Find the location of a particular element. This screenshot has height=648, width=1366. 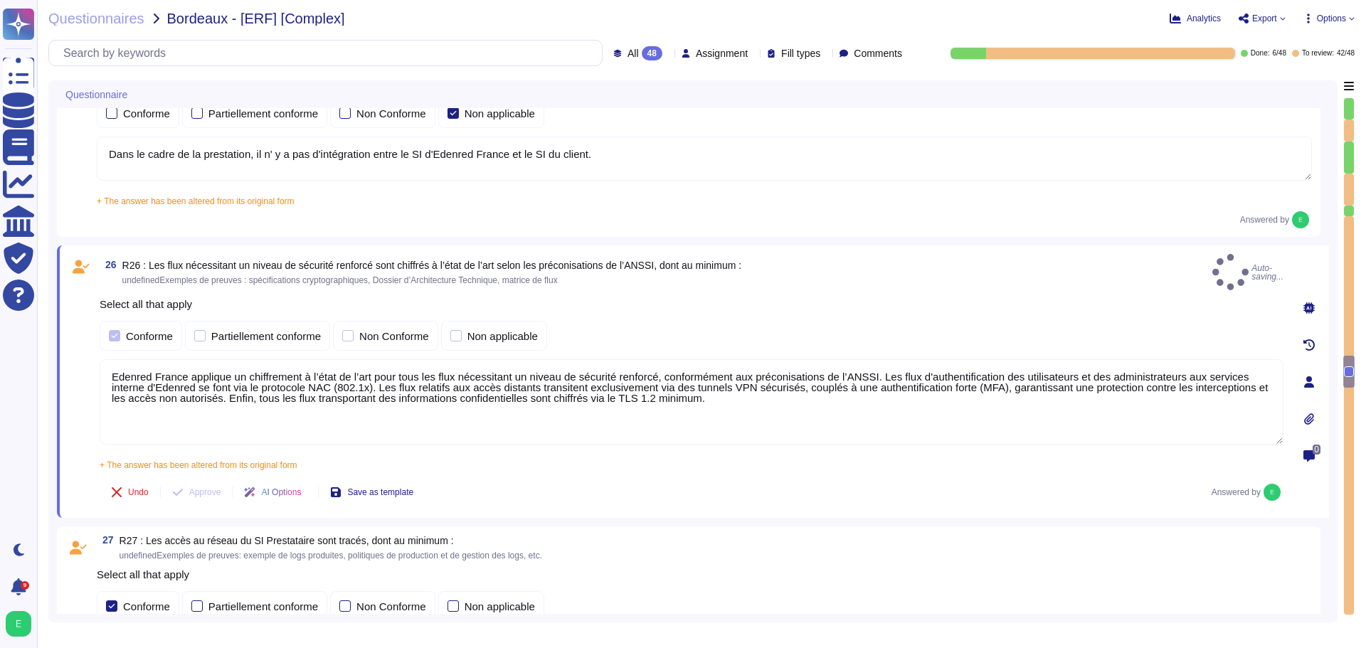

span: Fill types is located at coordinates (801, 53).